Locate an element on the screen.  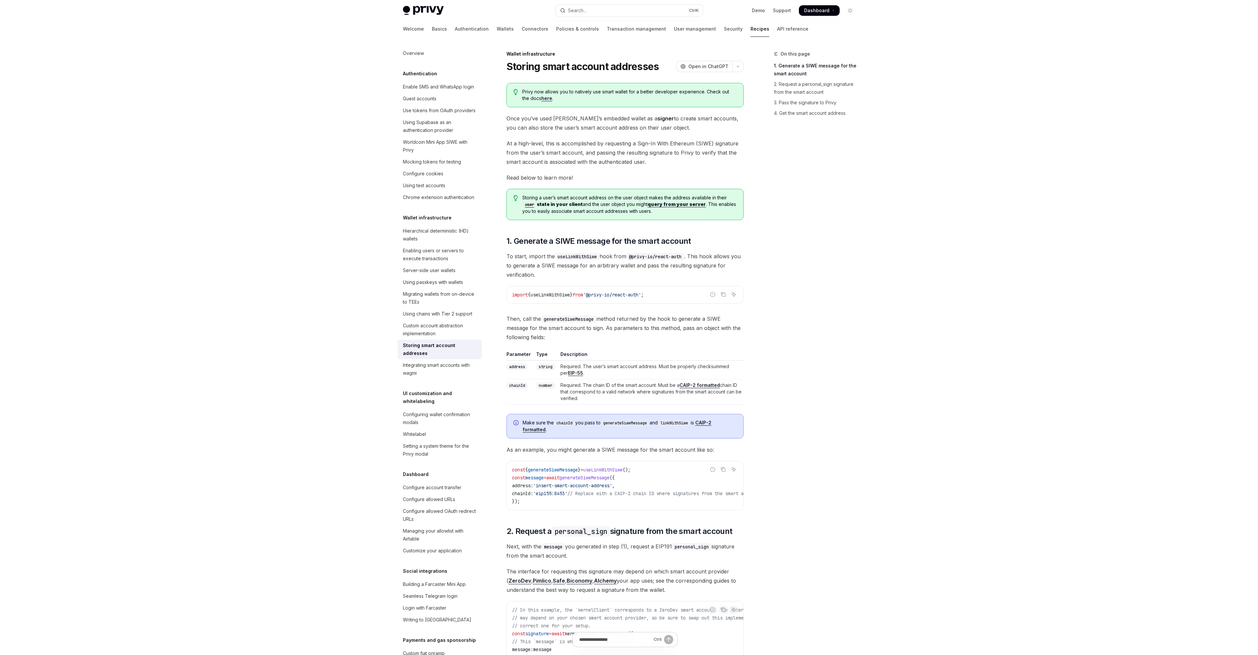
div: Configure allowed OAuth redirect URLs is located at coordinates (440, 515).